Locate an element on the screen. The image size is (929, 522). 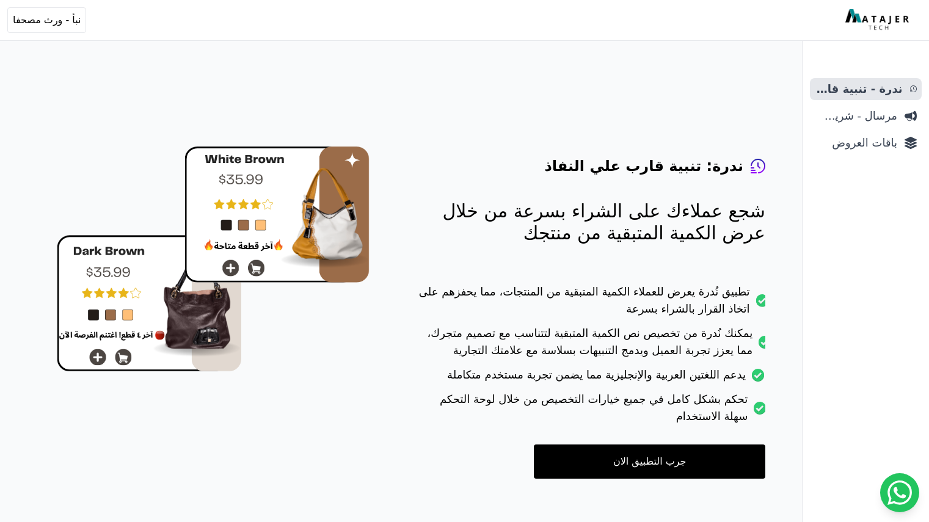
button: نبأ - ورث مصحفا is located at coordinates (46, 20).